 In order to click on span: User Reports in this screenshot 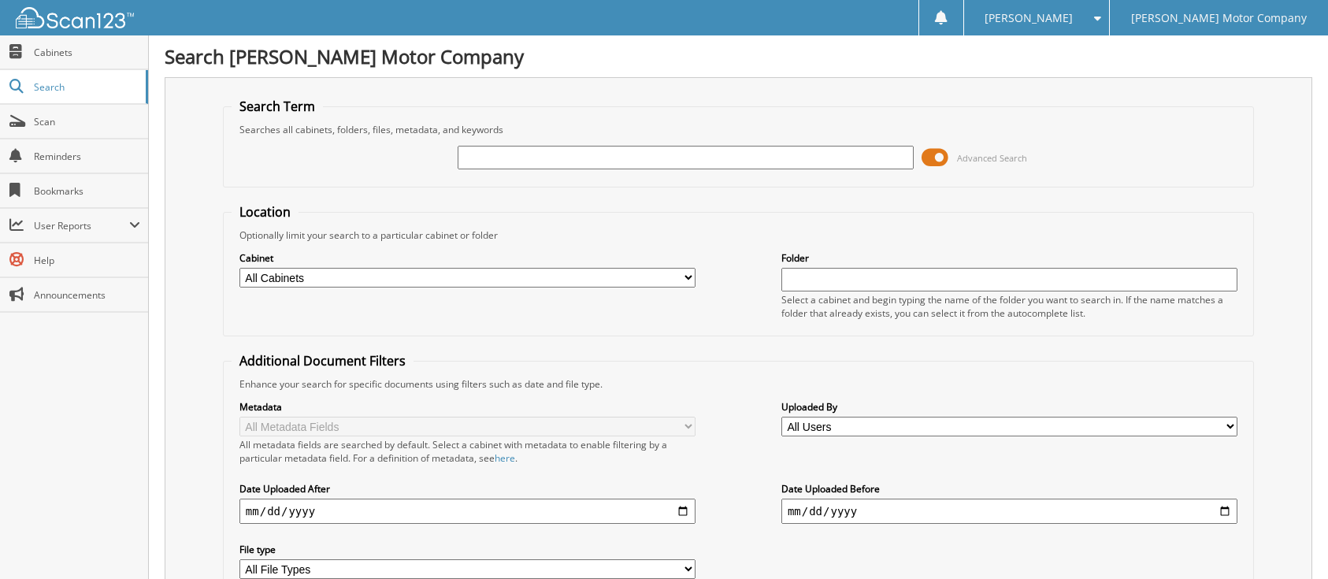, I will do `click(81, 225)`.